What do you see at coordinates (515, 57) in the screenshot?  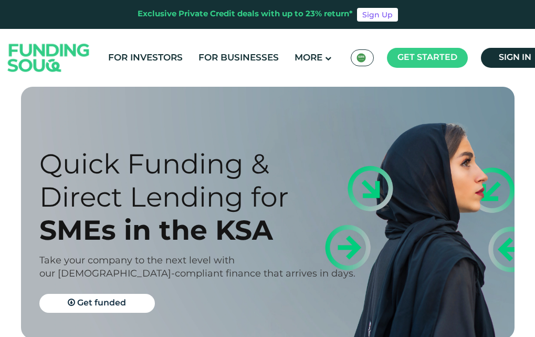 I see `span: Sign in` at bounding box center [515, 57].